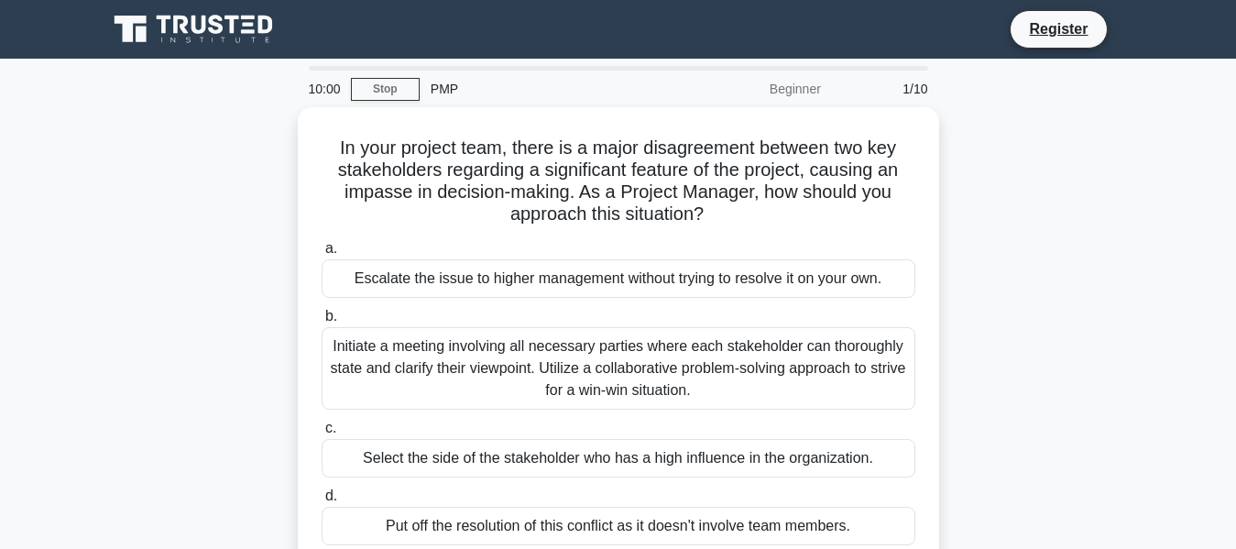 The width and height of the screenshot is (1236, 549). I want to click on div: PMP, so click(545, 89).